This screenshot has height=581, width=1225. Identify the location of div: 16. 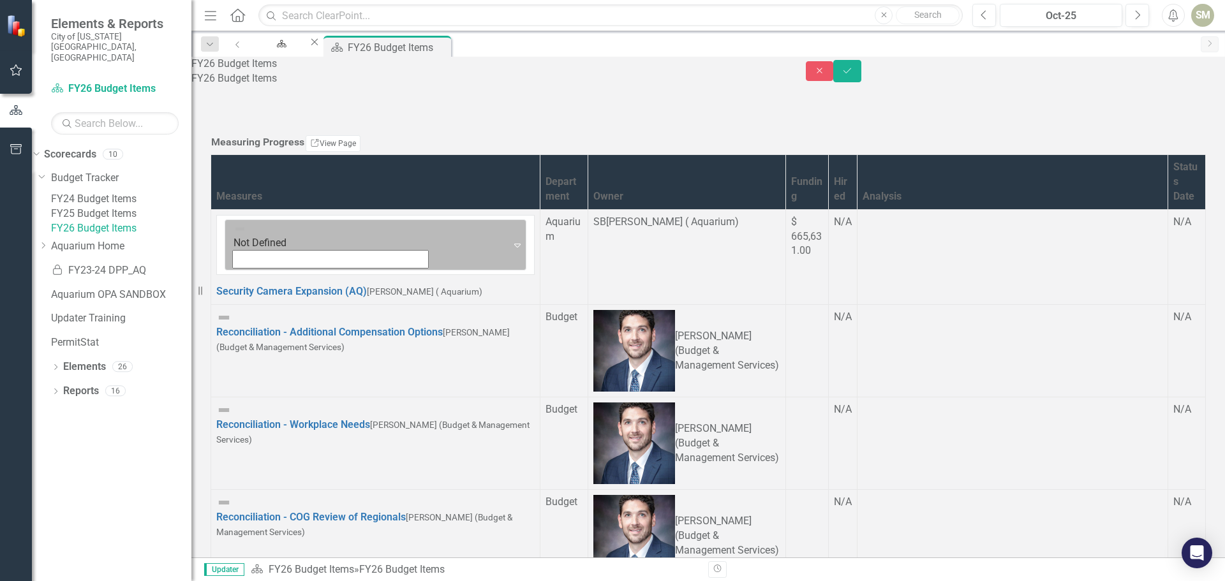
(115, 391).